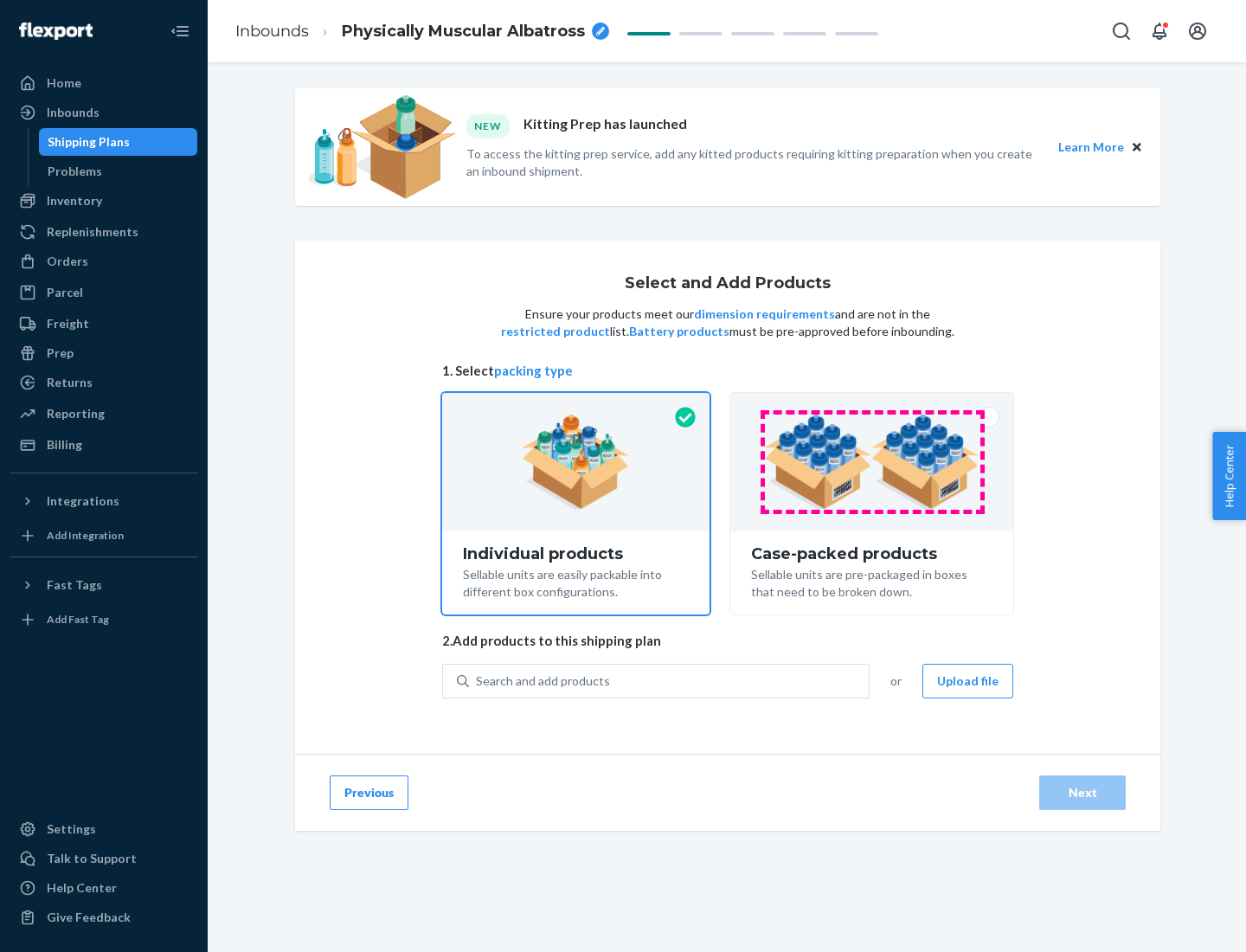  Describe the element at coordinates (104, 859) in the screenshot. I see `a: Talk to Support` at that location.